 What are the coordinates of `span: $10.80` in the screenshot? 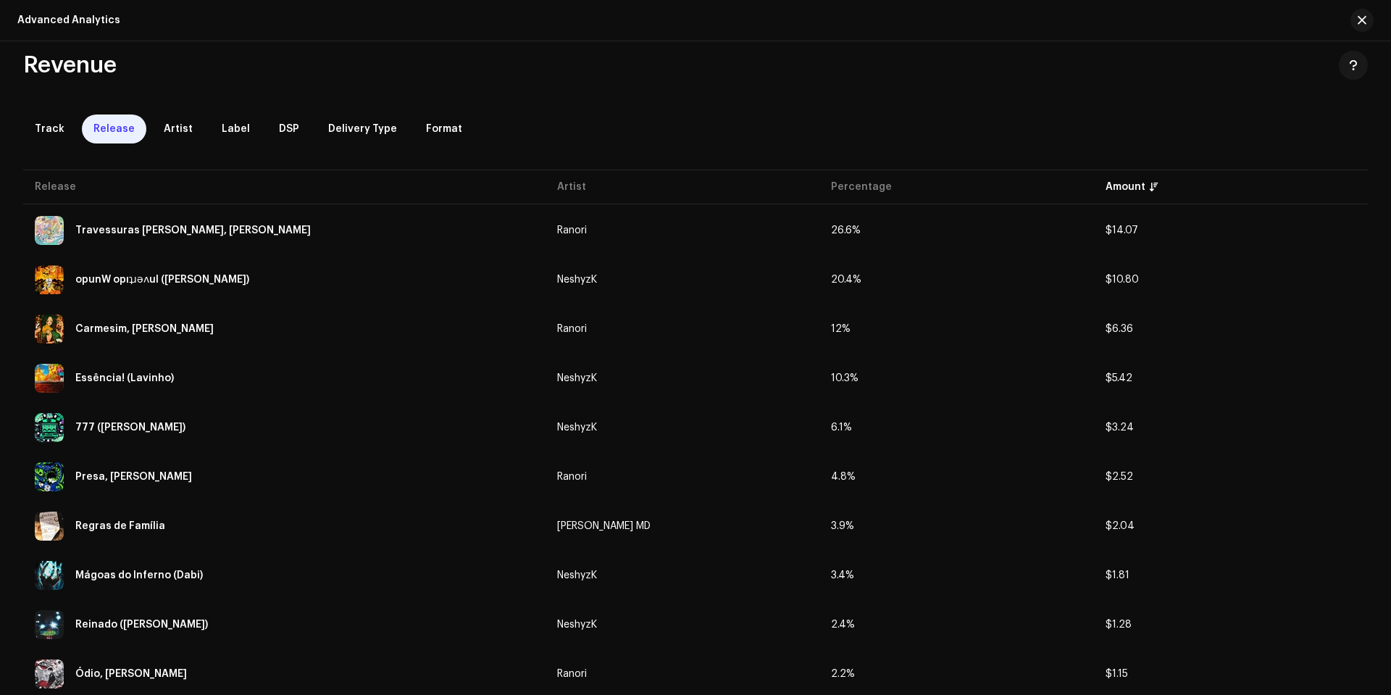 It's located at (1122, 280).